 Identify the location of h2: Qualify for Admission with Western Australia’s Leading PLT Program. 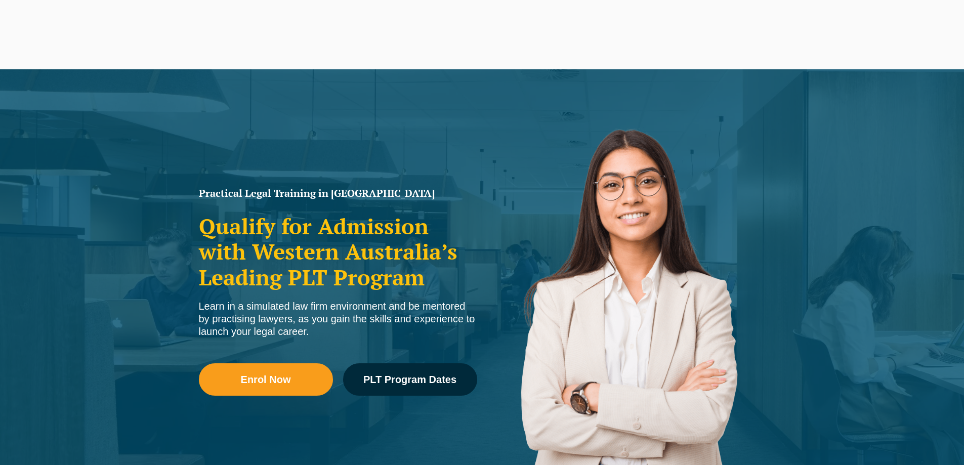
(338, 251).